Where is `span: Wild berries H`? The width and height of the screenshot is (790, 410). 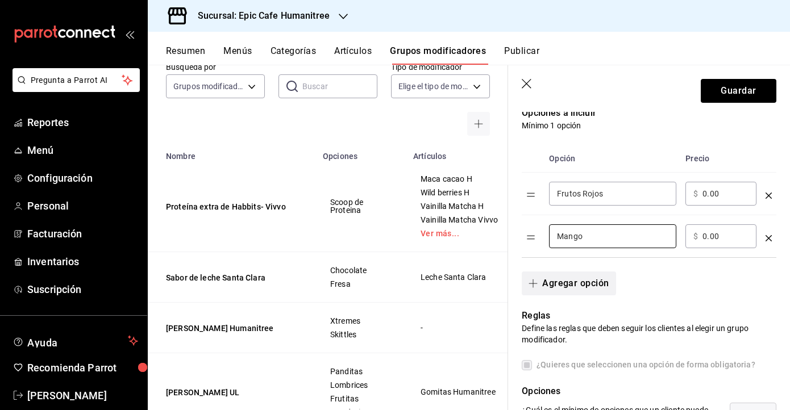 span: Wild berries H is located at coordinates (463, 193).